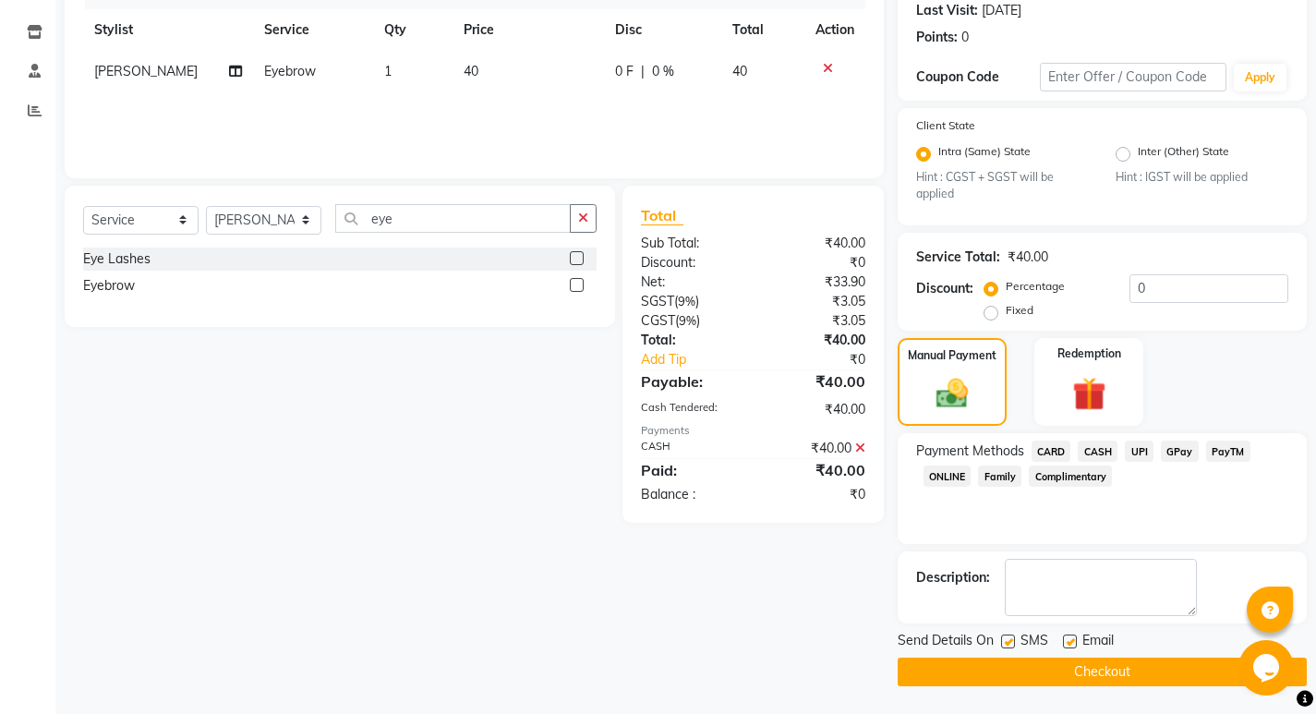 Image resolution: width=1316 pixels, height=714 pixels. I want to click on span: PayTM, so click(1228, 451).